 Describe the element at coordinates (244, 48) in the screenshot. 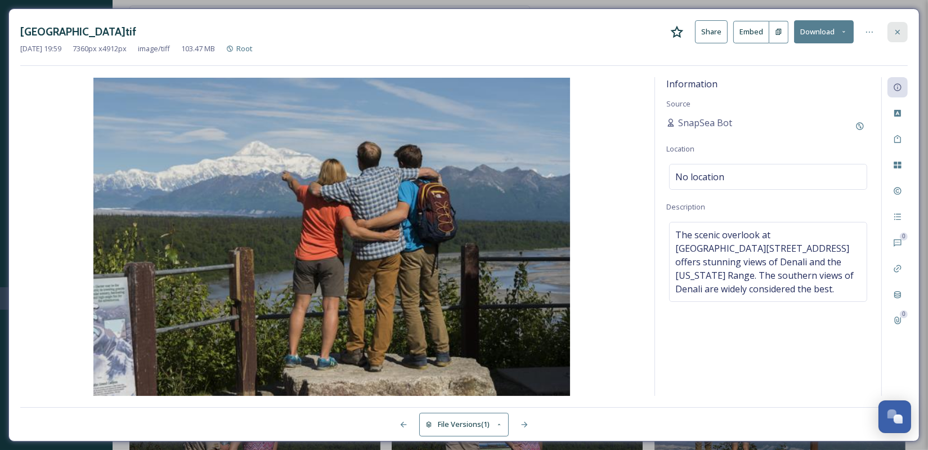

I see `span: Root` at that location.